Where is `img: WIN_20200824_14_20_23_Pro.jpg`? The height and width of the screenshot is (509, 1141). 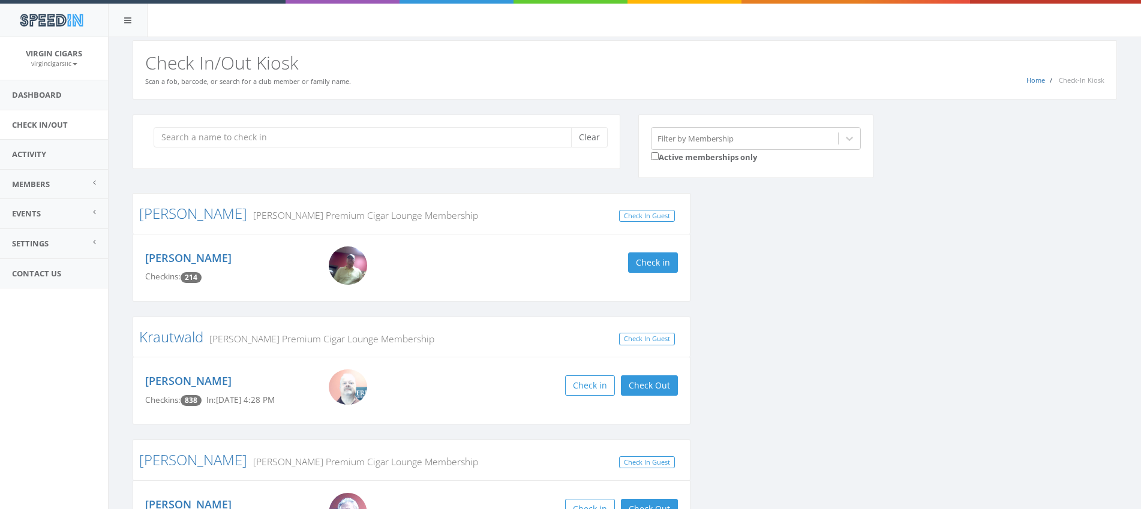 img: WIN_20200824_14_20_23_Pro.jpg is located at coordinates (348, 387).